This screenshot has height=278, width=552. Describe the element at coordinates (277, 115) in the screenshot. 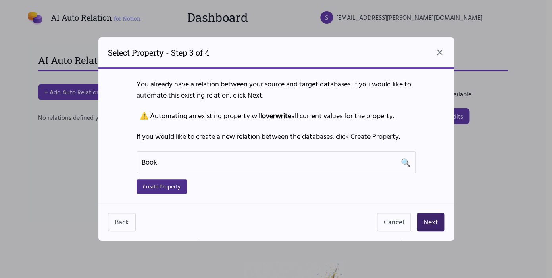

I see `b: overwrite` at that location.